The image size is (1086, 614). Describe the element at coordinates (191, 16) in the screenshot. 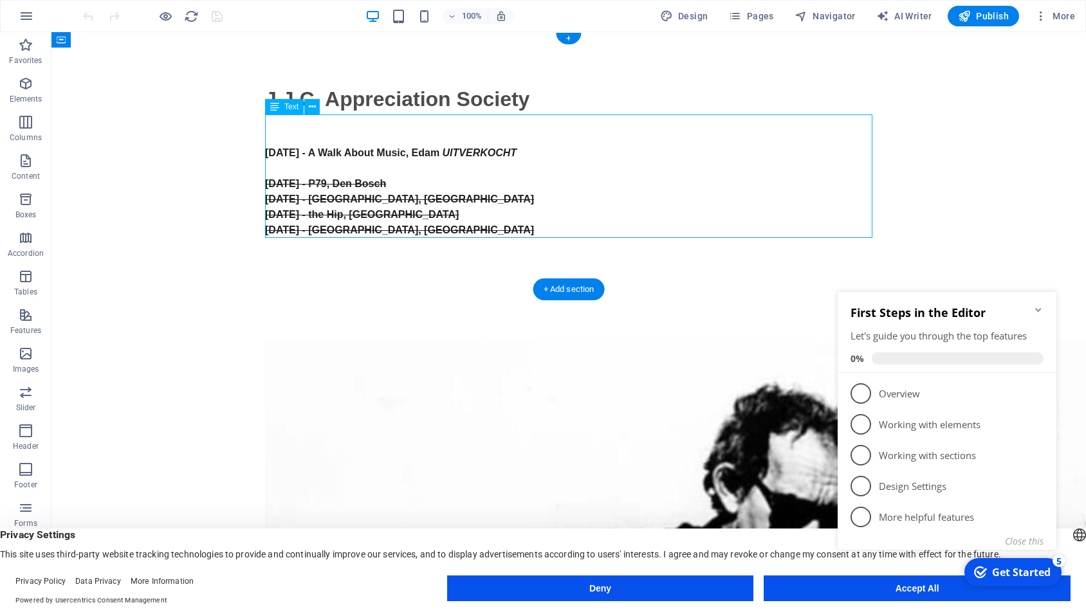

I see `button: reload` at that location.